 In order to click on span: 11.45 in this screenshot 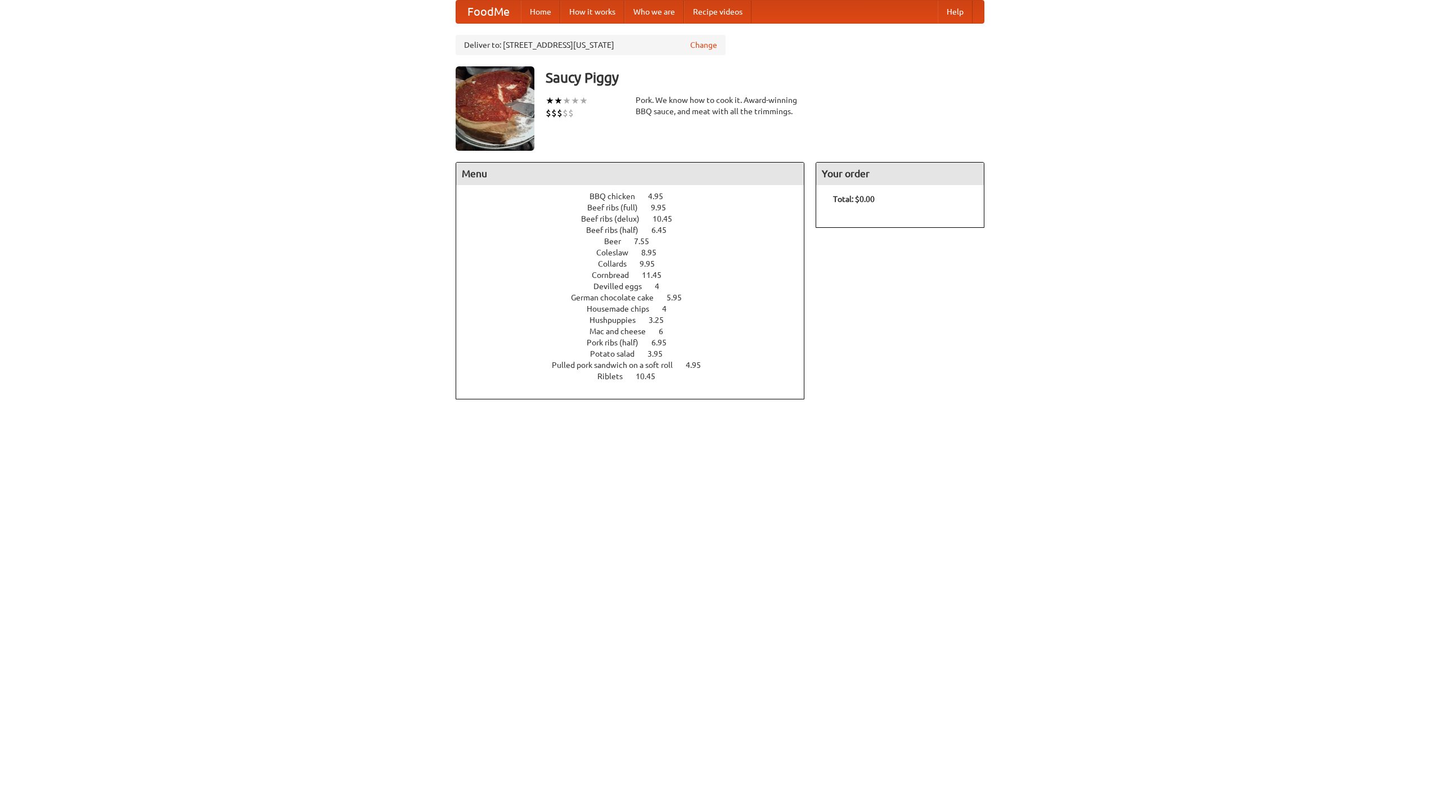, I will do `click(657, 275)`.